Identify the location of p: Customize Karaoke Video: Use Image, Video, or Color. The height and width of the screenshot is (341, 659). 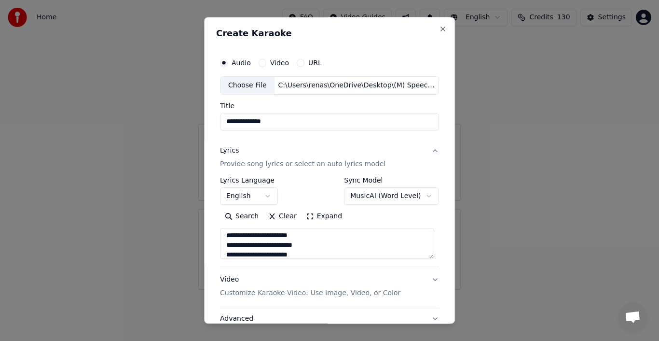
(310, 293).